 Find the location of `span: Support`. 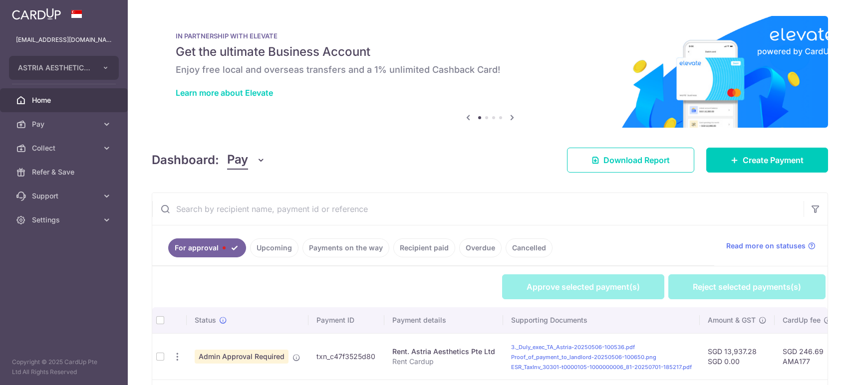

span: Support is located at coordinates (65, 196).